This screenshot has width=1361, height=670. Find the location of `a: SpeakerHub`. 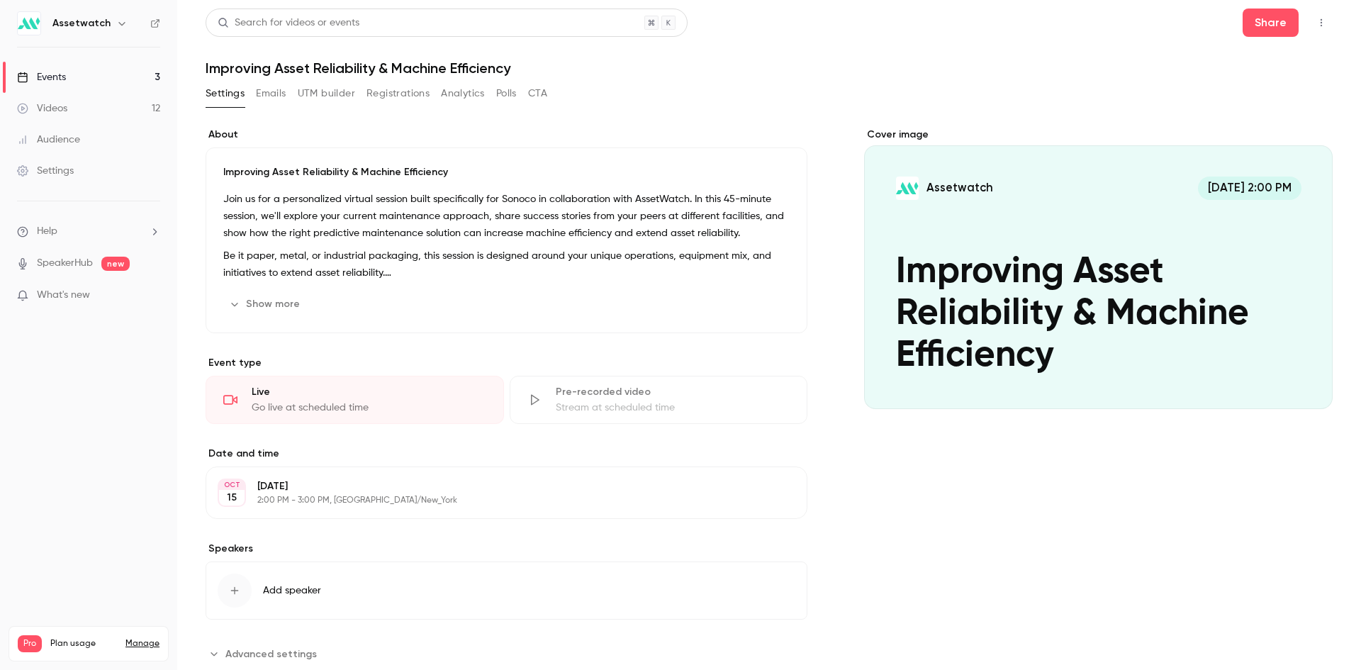

a: SpeakerHub is located at coordinates (64, 263).